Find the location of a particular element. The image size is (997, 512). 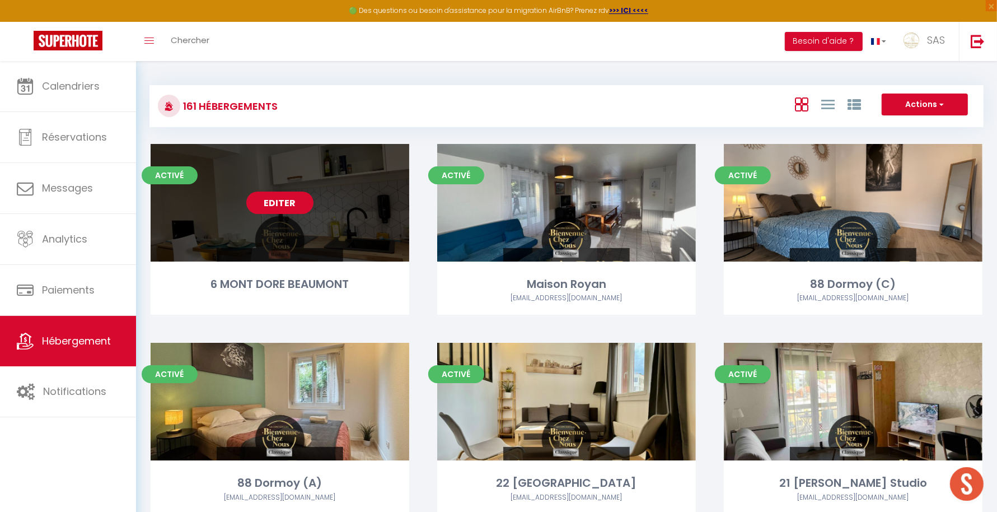

h3: 161 Hébergements is located at coordinates (229, 106).